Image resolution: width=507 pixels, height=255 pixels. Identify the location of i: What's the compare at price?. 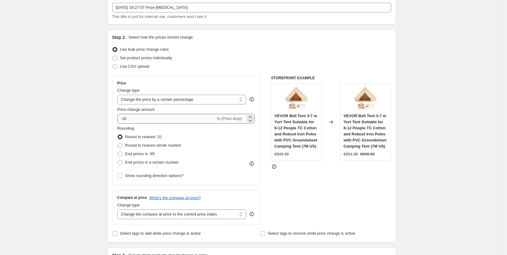
(175, 198).